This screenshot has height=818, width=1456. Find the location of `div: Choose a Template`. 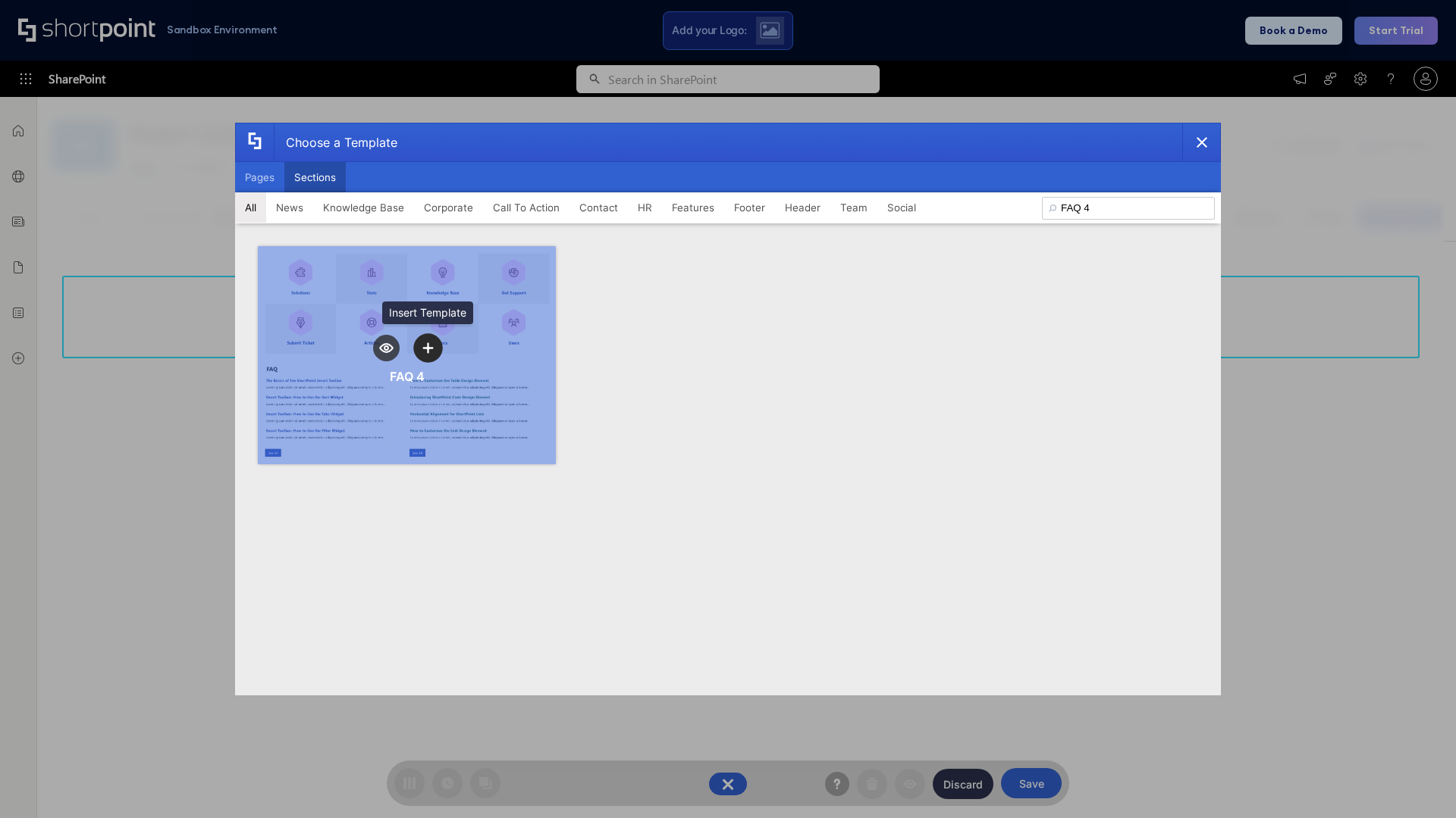

div: Choose a Template is located at coordinates (335, 142).